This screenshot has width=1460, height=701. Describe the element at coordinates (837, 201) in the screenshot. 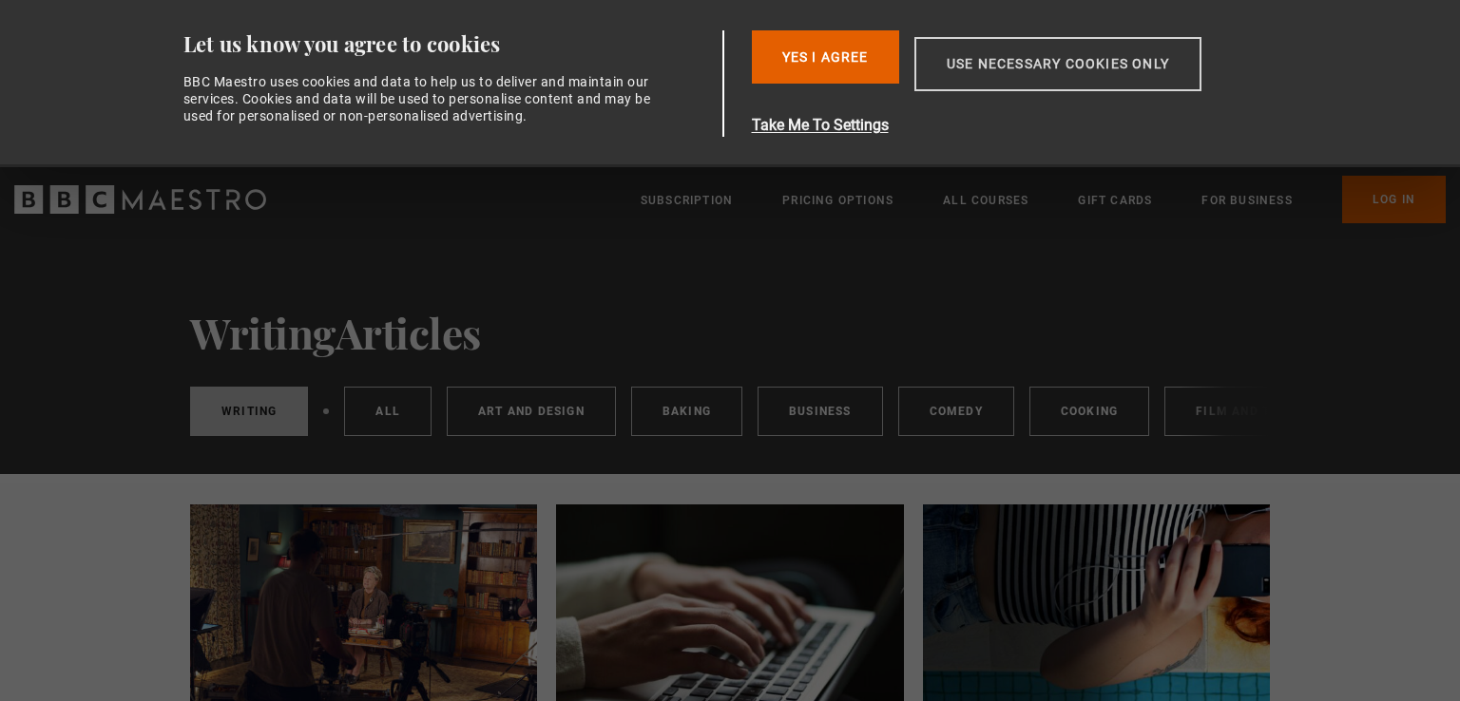

I see `a: Pricing Options` at that location.